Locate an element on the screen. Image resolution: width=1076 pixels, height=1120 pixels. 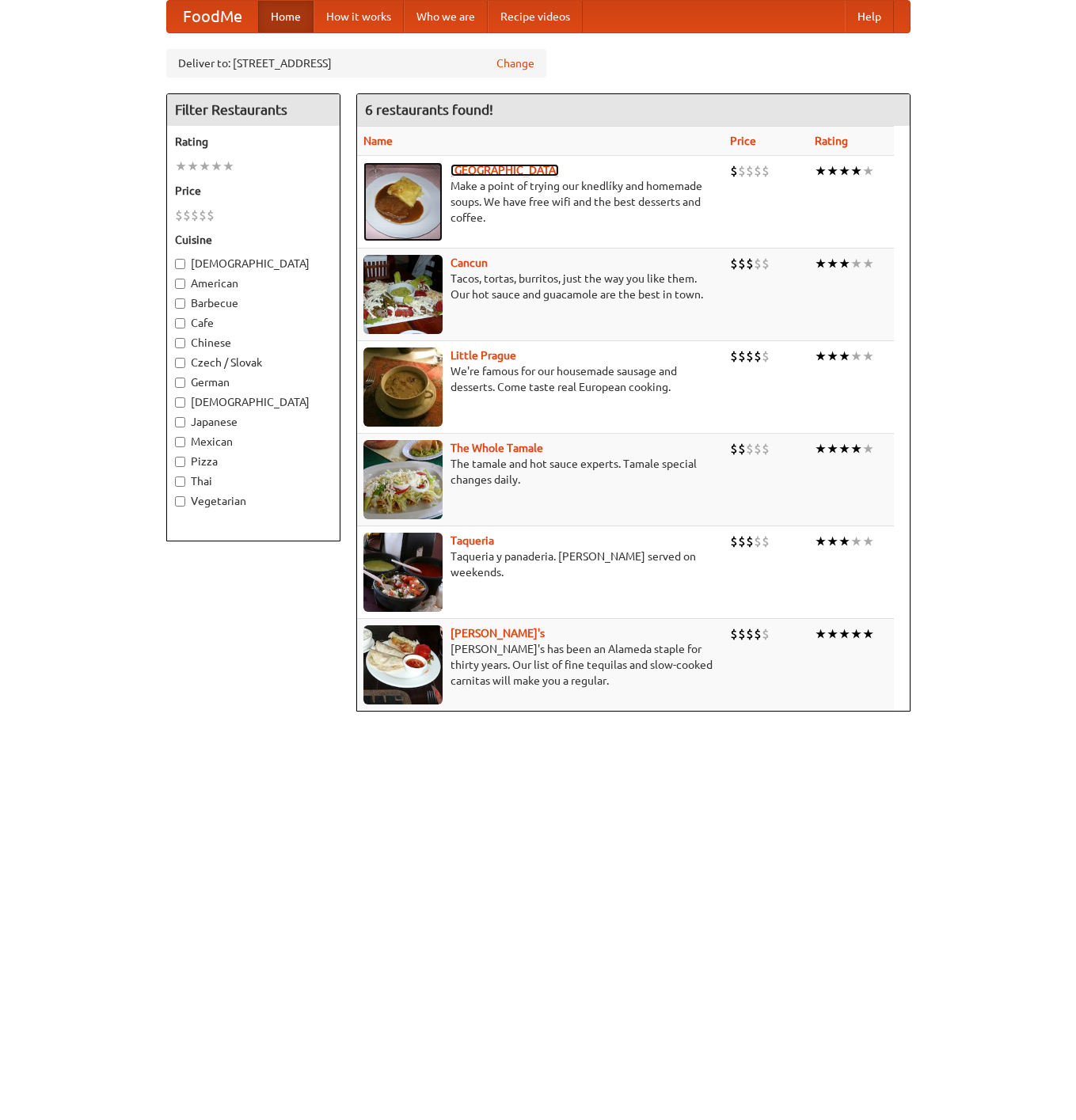
input: Vegetarian is located at coordinates (180, 501).